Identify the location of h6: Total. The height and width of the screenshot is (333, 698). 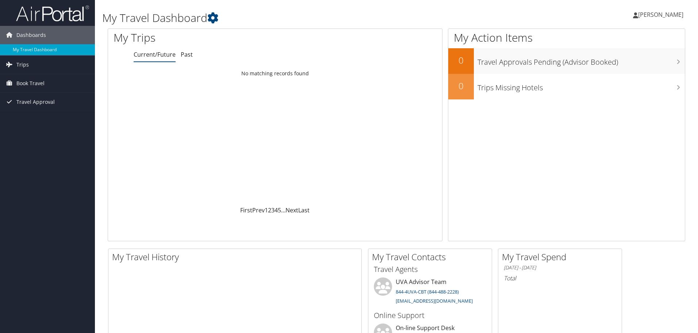
(560, 278).